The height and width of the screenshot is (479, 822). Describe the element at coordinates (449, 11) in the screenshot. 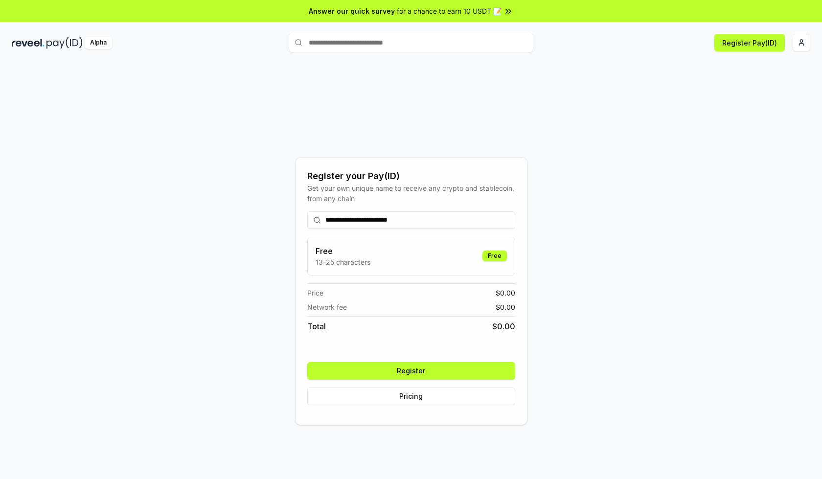

I see `span: for a chance to earn 10 USDT 📝` at that location.